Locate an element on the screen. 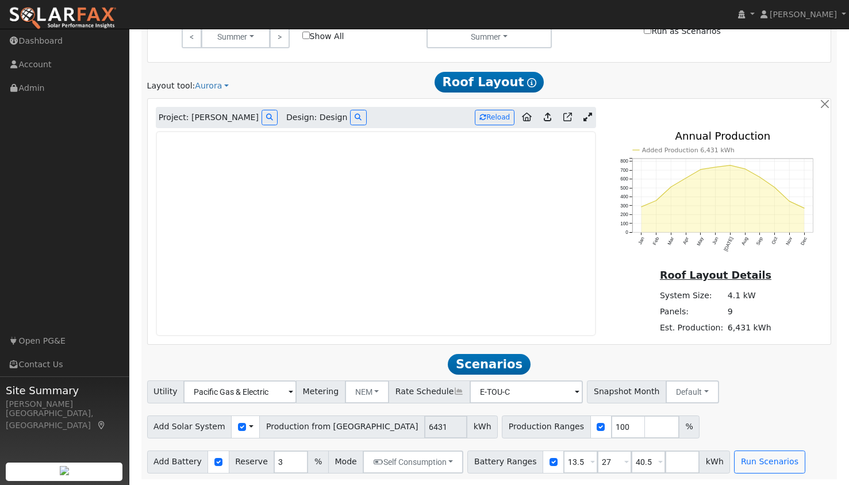 The width and height of the screenshot is (849, 485). u: Roof Layout Details is located at coordinates (715, 275).